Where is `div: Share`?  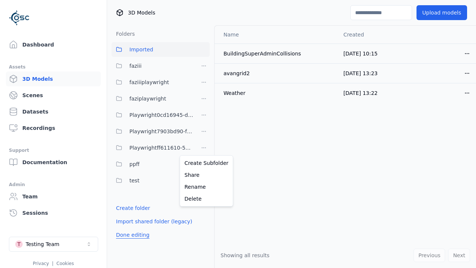 div: Share is located at coordinates (206, 175).